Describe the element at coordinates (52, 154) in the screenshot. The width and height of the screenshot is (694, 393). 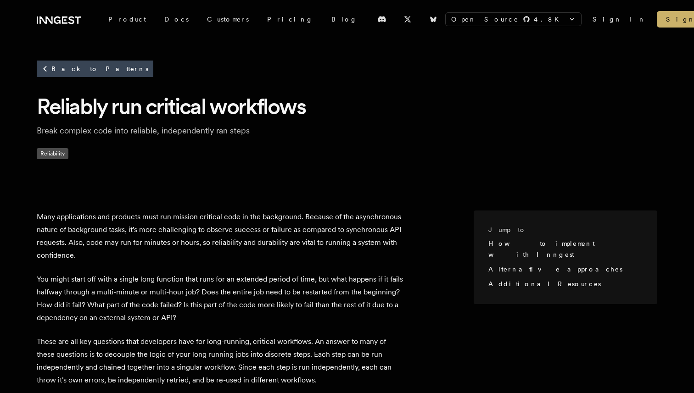
I see `span: Reliability` at that location.